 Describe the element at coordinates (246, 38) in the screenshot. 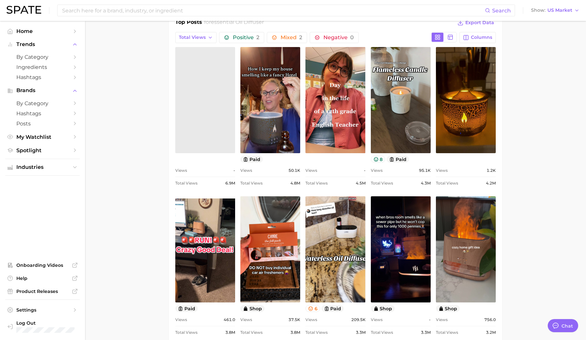

I see `span: Positive` at that location.